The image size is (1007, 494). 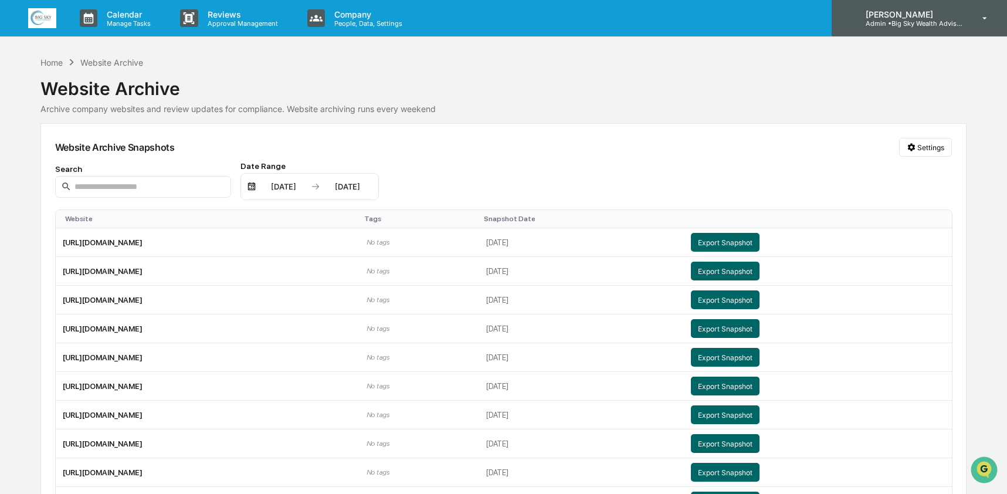 What do you see at coordinates (207, 100) in the screenshot?
I see `button: Start new chat` at bounding box center [207, 100].